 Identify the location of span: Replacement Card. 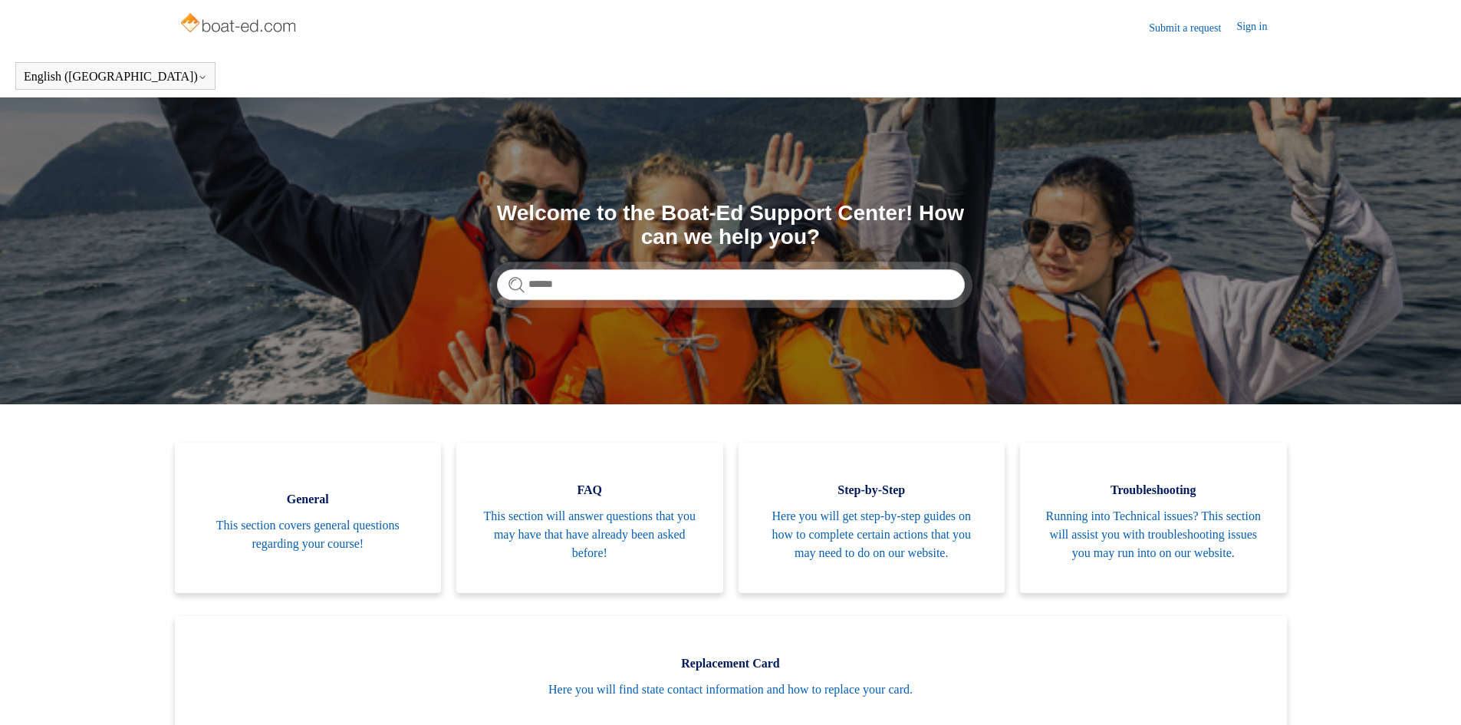
(731, 663).